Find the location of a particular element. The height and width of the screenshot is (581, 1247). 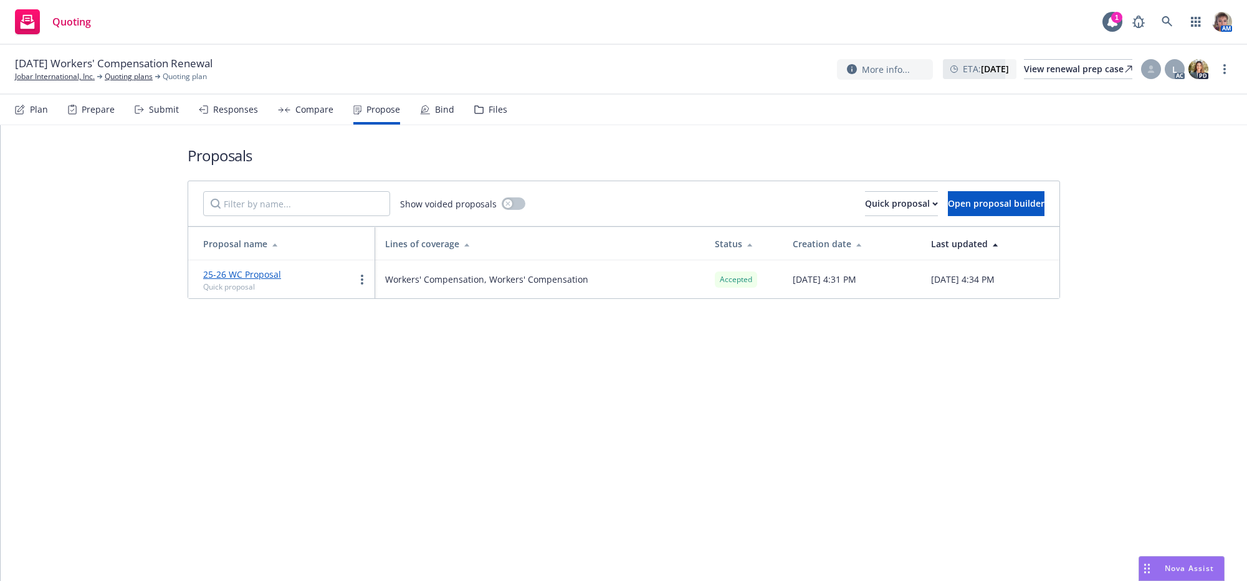

span: Quoting is located at coordinates (72, 22).